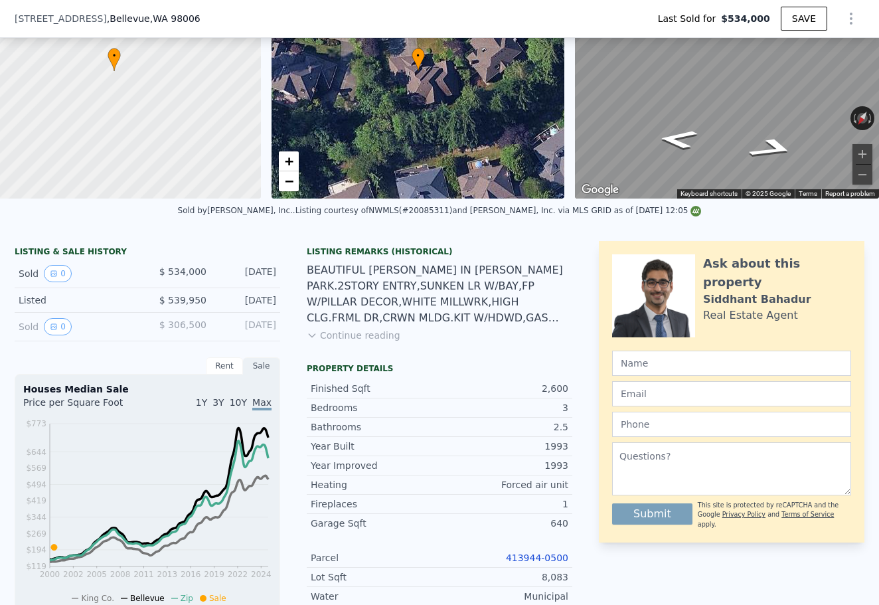  I want to click on button: Zoom in, so click(862, 154).